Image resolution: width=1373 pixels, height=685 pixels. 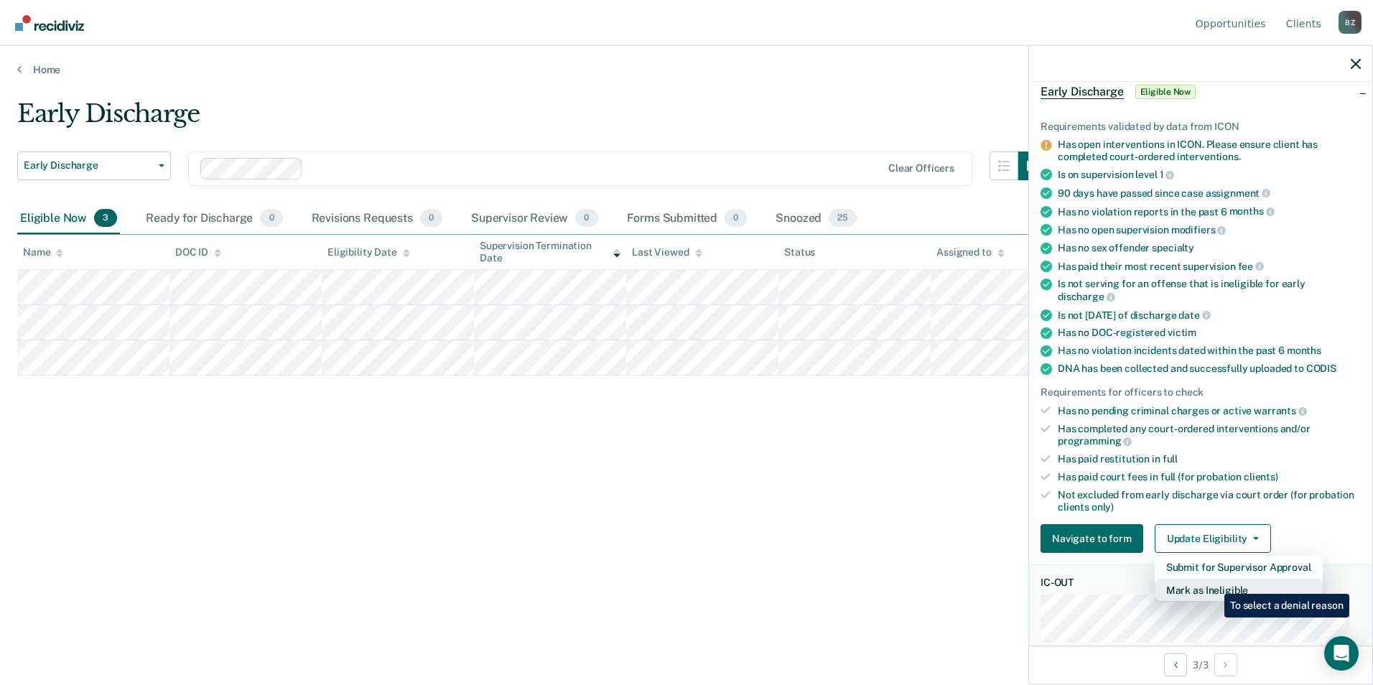 I want to click on div: Dropdown Menu, so click(x=1238, y=579).